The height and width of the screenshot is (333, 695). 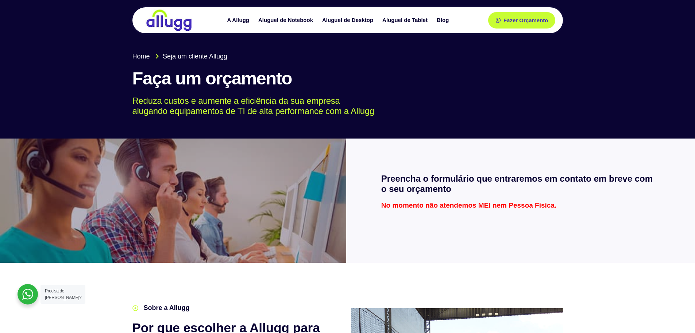 What do you see at coordinates (349, 20) in the screenshot?
I see `a: Aluguel de Desktop` at bounding box center [349, 20].